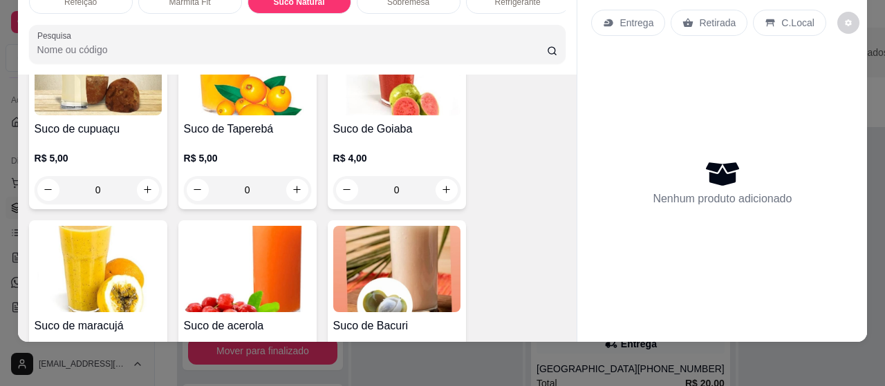 This screenshot has height=386, width=885. Describe the element at coordinates (247, 129) in the screenshot. I see `h4: Suco de Taperebá` at that location.